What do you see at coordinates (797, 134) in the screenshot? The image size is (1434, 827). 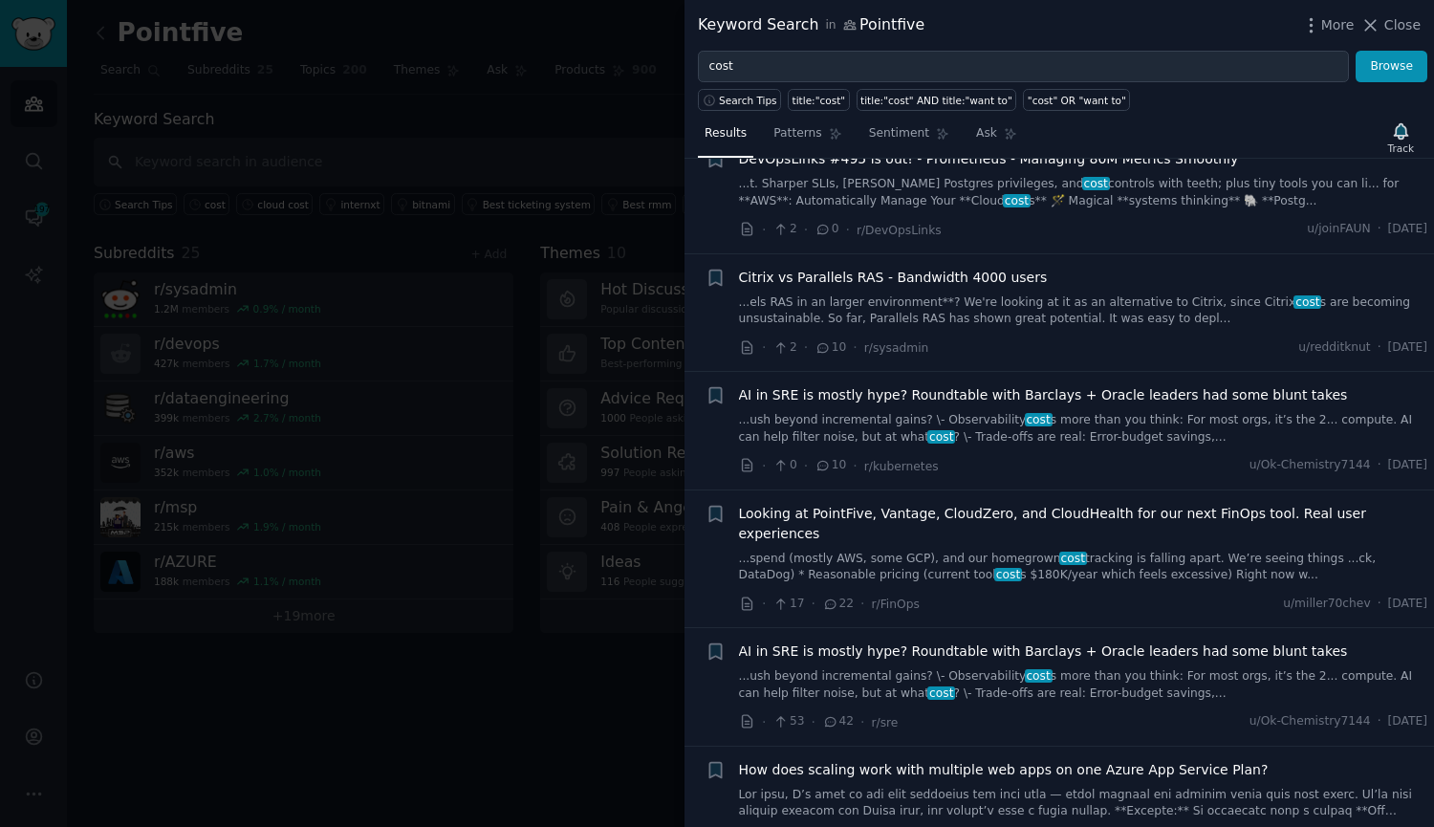 I see `span: Patterns` at bounding box center [797, 134].